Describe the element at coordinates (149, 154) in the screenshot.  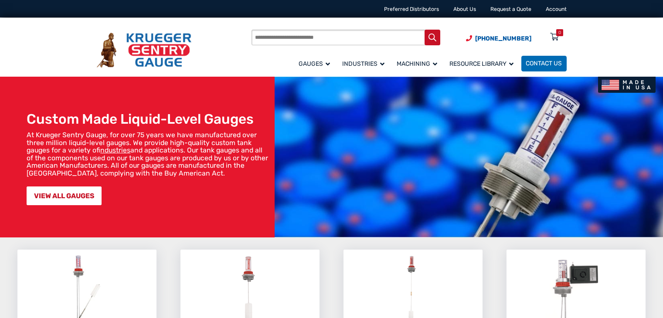
I see `p: At Krueger Sentry Gauge, for over 75 years we have manufactured over three million liquid-level g...` at that location.